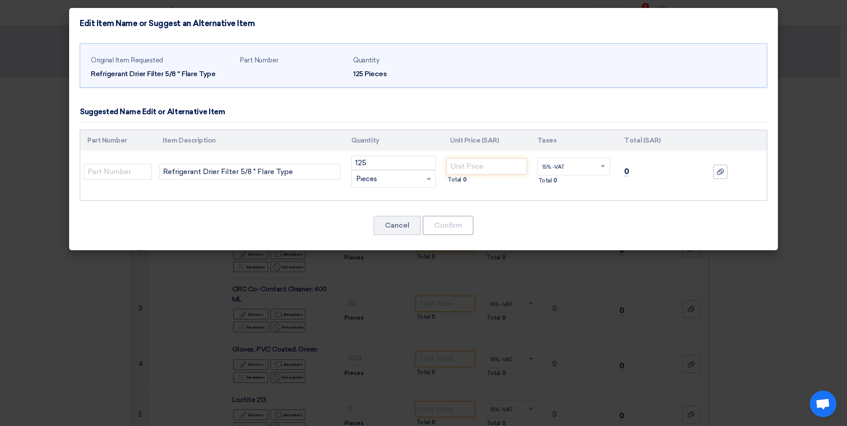  Describe the element at coordinates (366, 179) in the screenshot. I see `span: Pieces` at that location.